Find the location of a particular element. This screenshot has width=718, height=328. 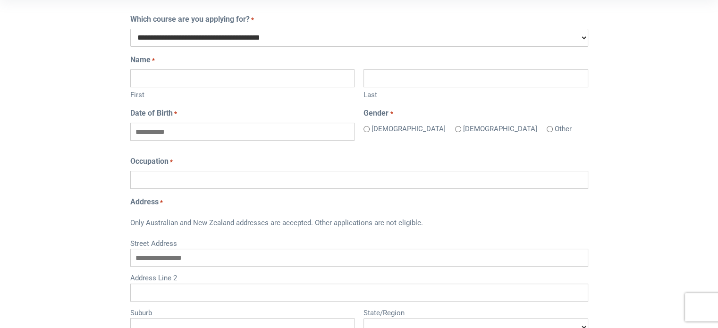

label: Last is located at coordinates (476, 94).